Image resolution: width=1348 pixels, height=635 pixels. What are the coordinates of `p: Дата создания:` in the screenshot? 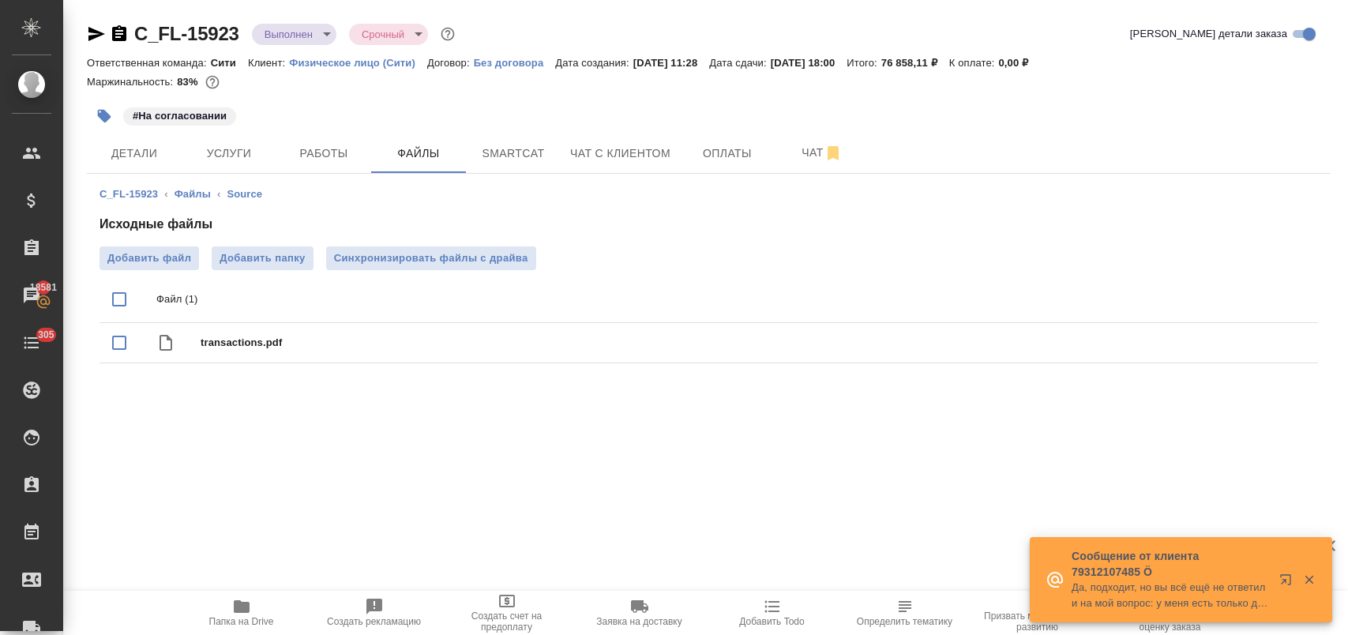 It's located at (594, 62).